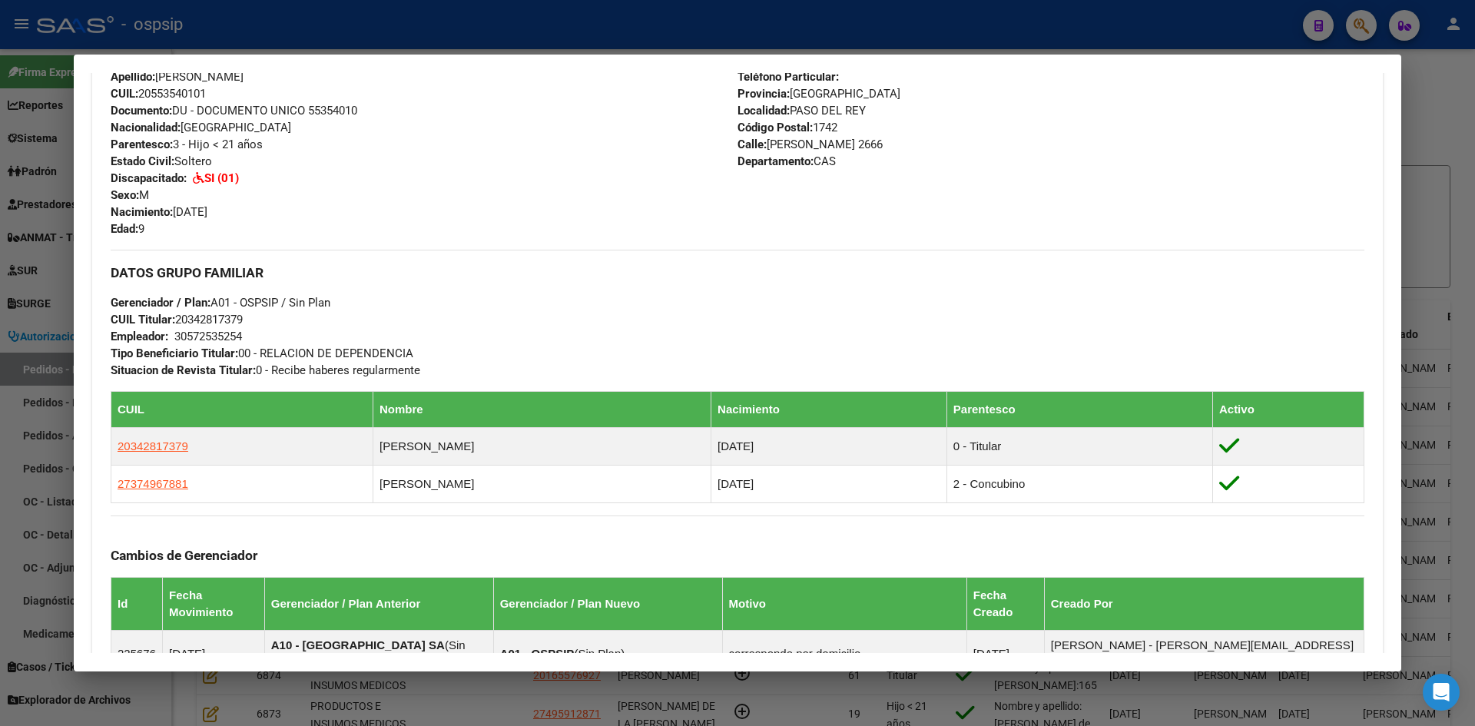 The image size is (1475, 726). Describe the element at coordinates (1203, 604) in the screenshot. I see `th: Creado Por` at that location.